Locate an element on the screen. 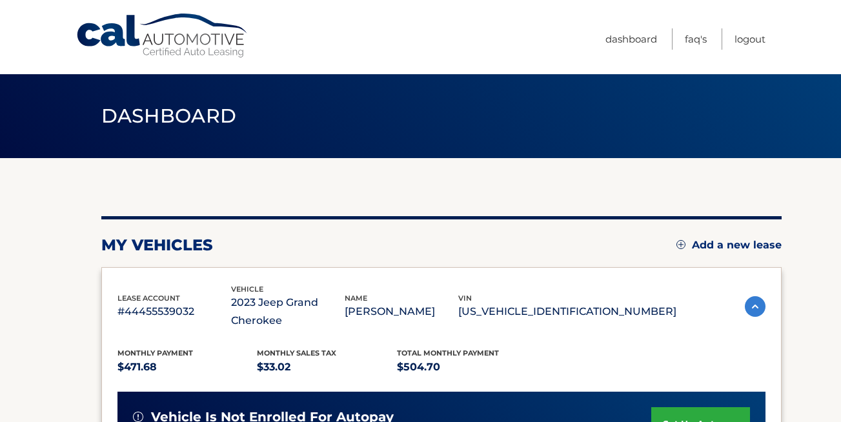  p: $504.70 is located at coordinates (466, 367).